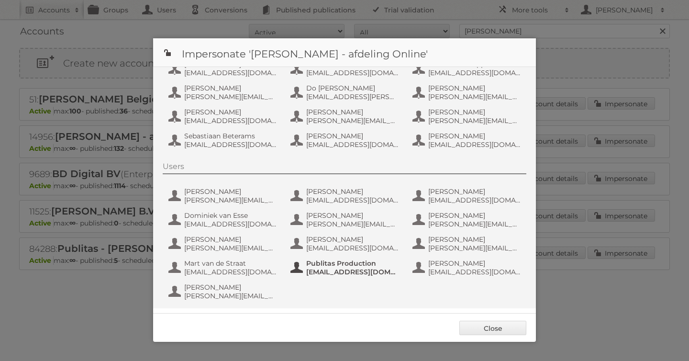 Image resolution: width=689 pixels, height=361 pixels. Describe the element at coordinates (231, 263) in the screenshot. I see `span: Mart van de Straat` at that location.